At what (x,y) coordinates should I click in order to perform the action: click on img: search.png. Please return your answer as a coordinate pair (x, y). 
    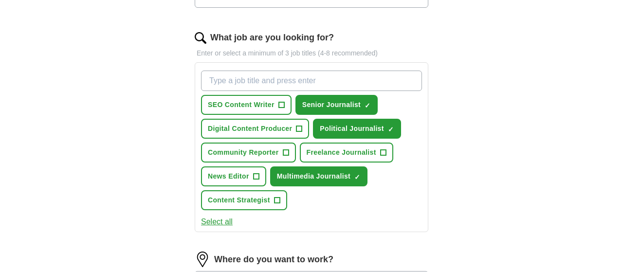
    Looking at the image, I should click on (200, 38).